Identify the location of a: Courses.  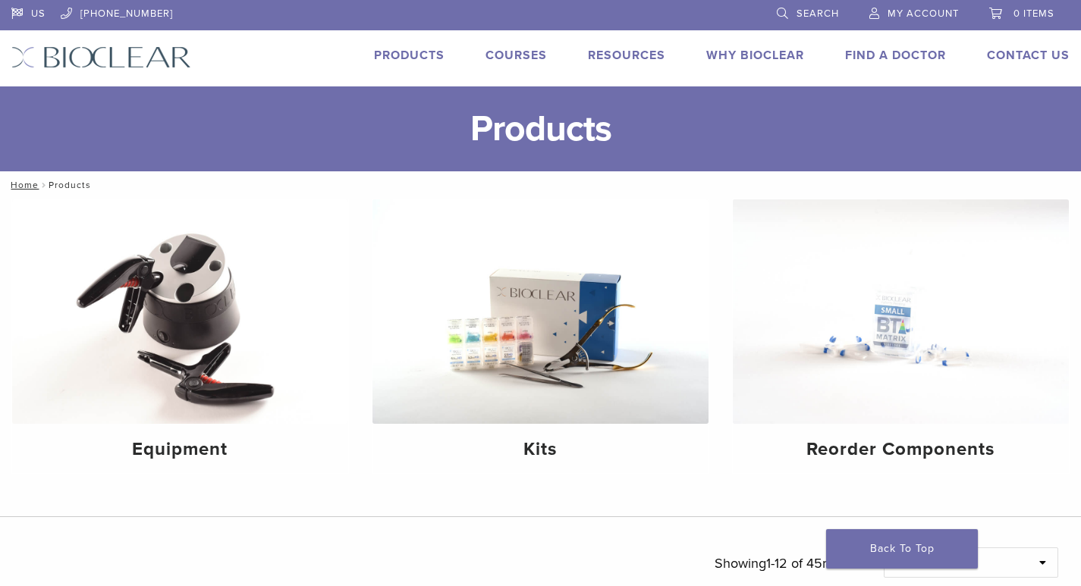
(516, 55).